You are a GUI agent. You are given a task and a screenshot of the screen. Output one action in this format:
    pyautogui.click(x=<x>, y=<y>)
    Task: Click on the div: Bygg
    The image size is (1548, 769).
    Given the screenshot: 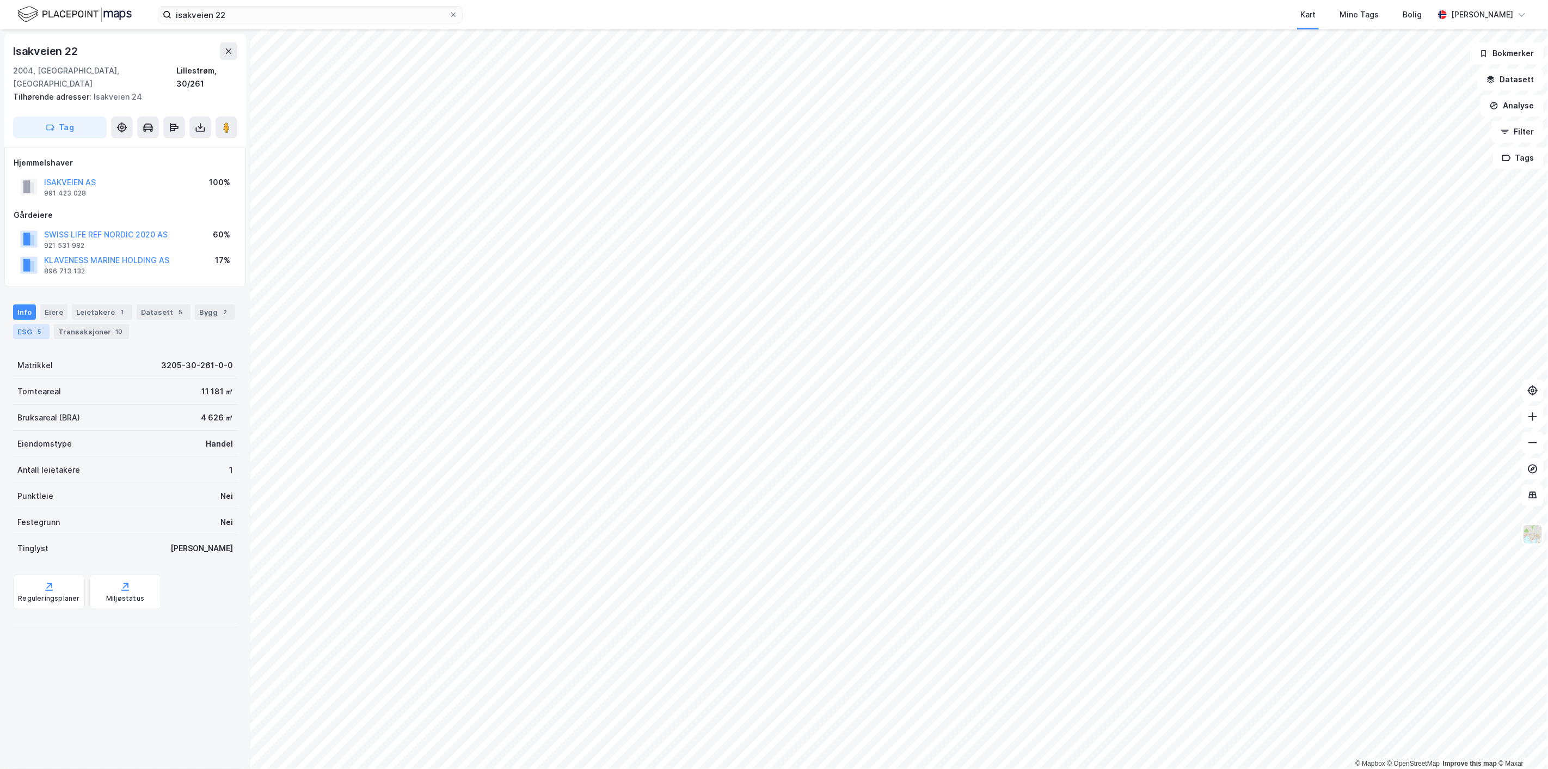 What is the action you would take?
    pyautogui.click(x=215, y=312)
    